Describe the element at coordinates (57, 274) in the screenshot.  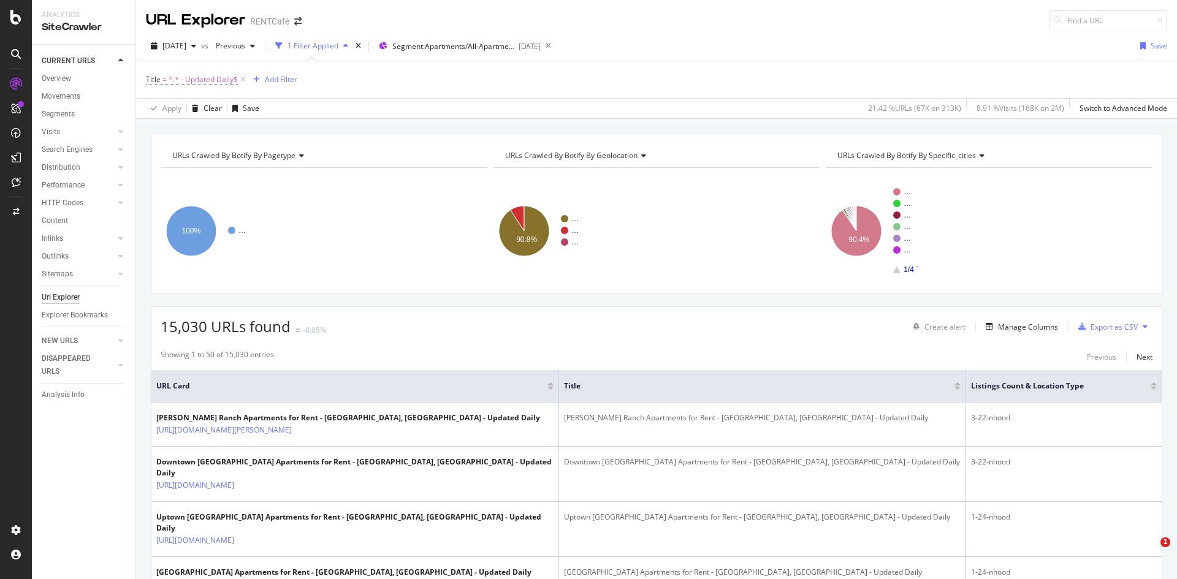
I see `div: Sitemaps` at that location.